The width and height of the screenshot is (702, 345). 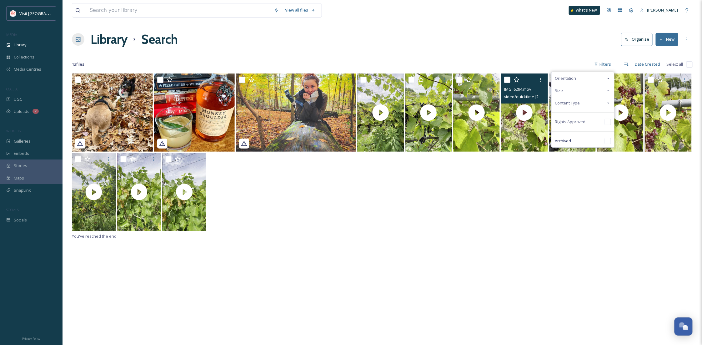 I want to click on button: Organise, so click(x=637, y=39).